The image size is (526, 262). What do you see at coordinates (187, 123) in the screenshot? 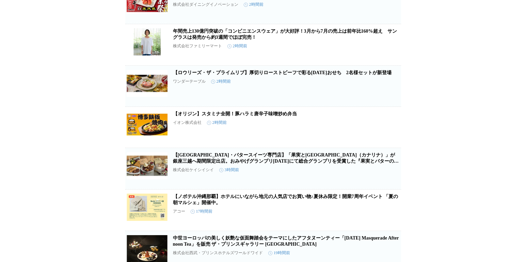
I see `p: イオン株式会社` at bounding box center [187, 123].